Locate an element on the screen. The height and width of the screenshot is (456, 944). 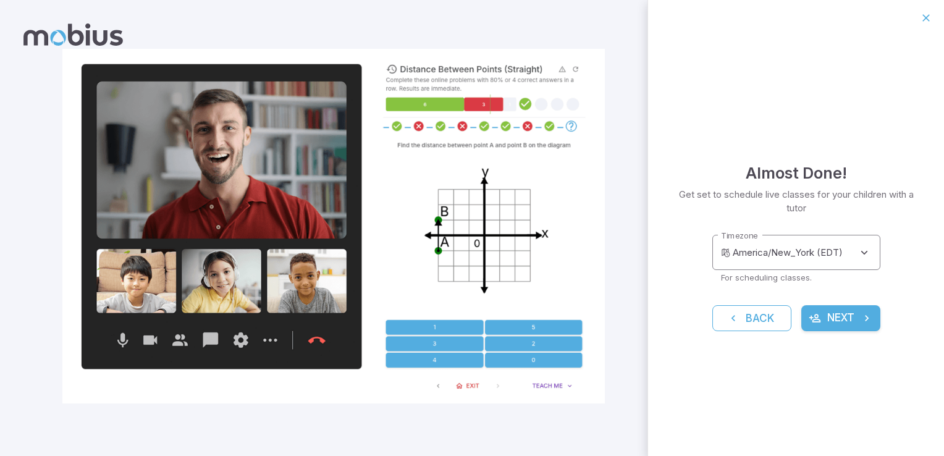
label: Timezone is located at coordinates (739, 235).